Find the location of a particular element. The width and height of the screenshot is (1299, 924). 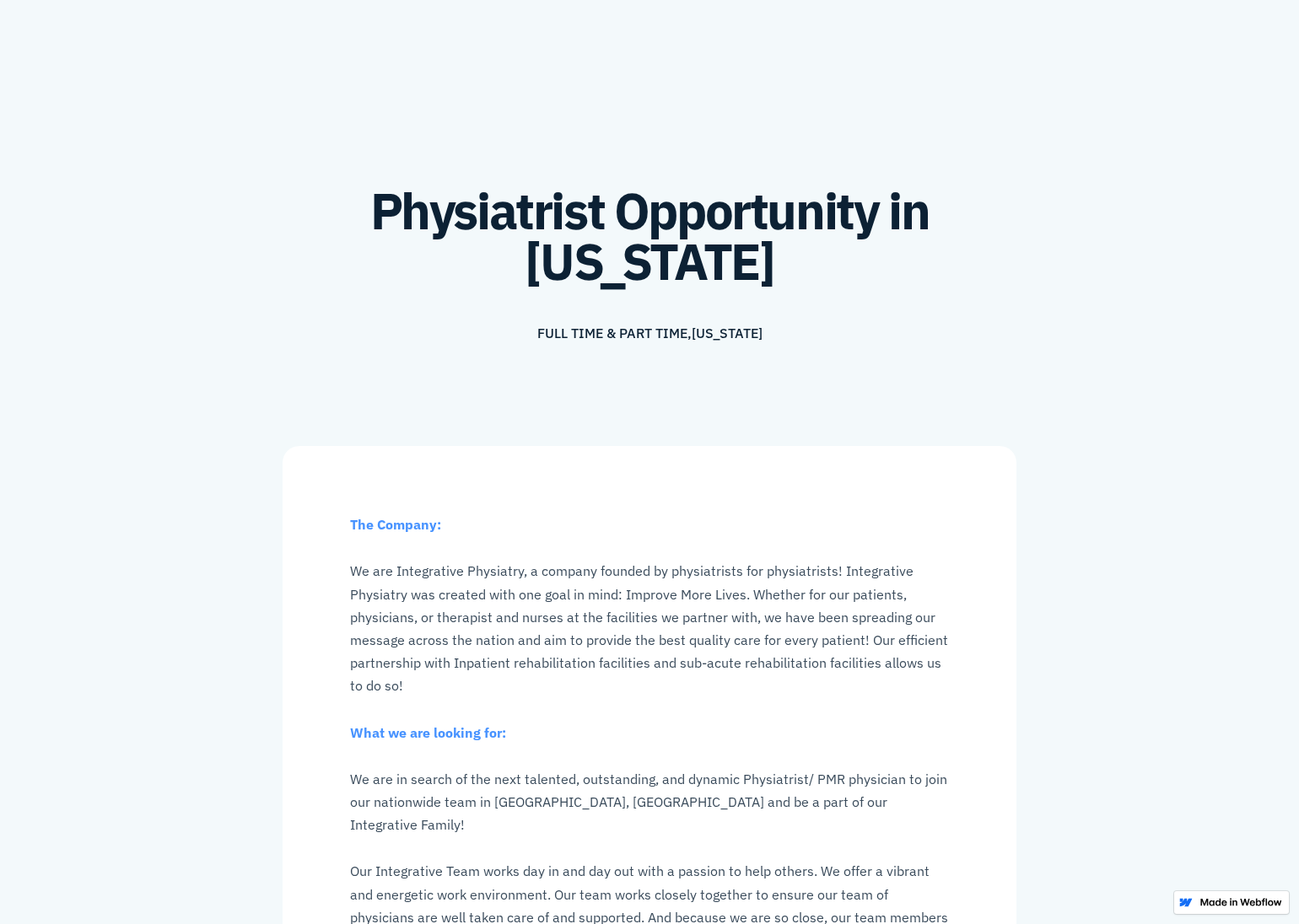

strong: The Company: is located at coordinates (396, 524).